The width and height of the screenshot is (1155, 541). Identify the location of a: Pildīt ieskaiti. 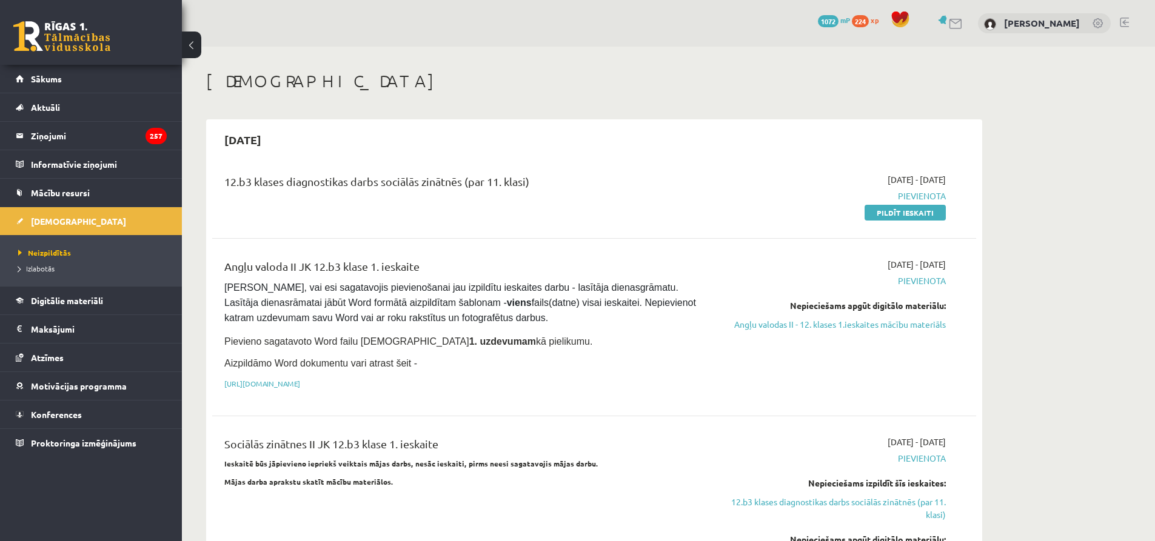
(905, 213).